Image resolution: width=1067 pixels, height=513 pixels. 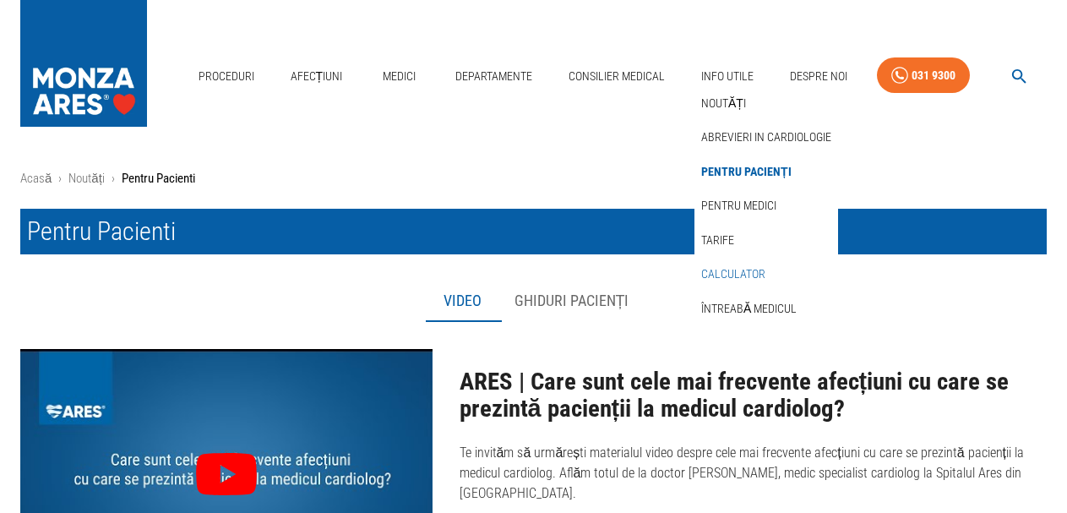 I want to click on p: Te invităm să urmărești materialul video despre cele mai frecvente afecțiuni cu care se prezintă ..., so click(x=753, y=473).